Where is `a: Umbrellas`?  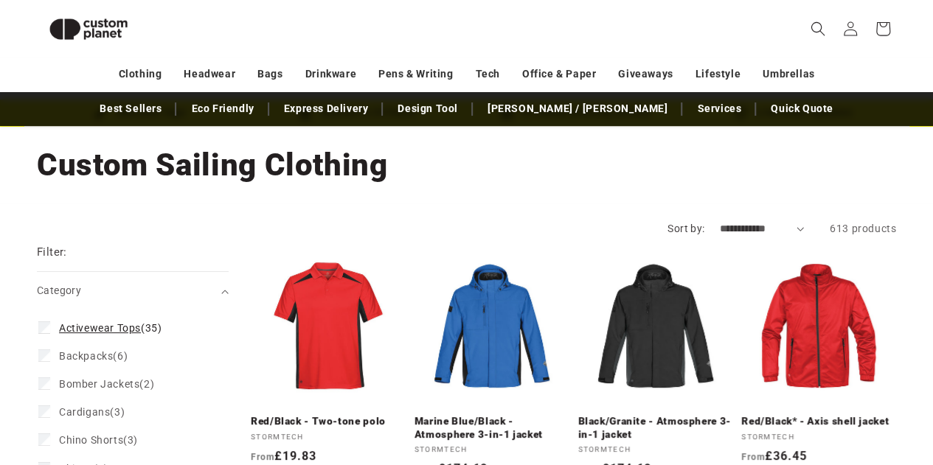
a: Umbrellas is located at coordinates (789, 74).